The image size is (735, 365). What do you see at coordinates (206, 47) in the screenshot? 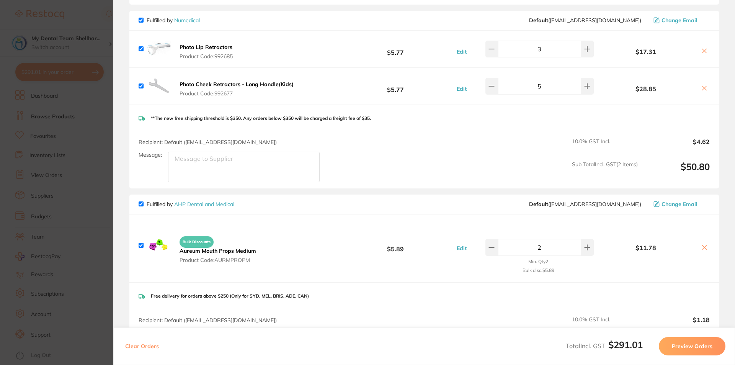
I see `b: Photo Lip Retractors` at bounding box center [206, 47].